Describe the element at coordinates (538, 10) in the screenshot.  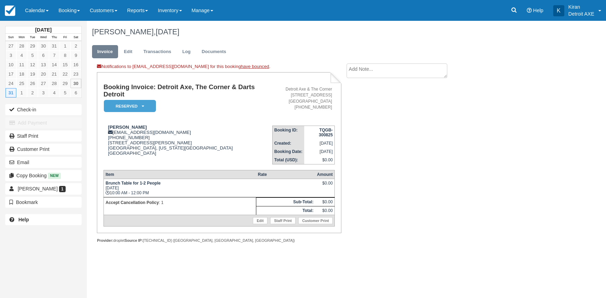
I see `span: Help` at that location.